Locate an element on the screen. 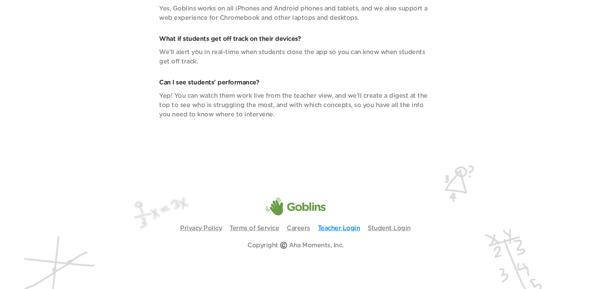 This screenshot has height=289, width=591. a: Student Login is located at coordinates (389, 228).